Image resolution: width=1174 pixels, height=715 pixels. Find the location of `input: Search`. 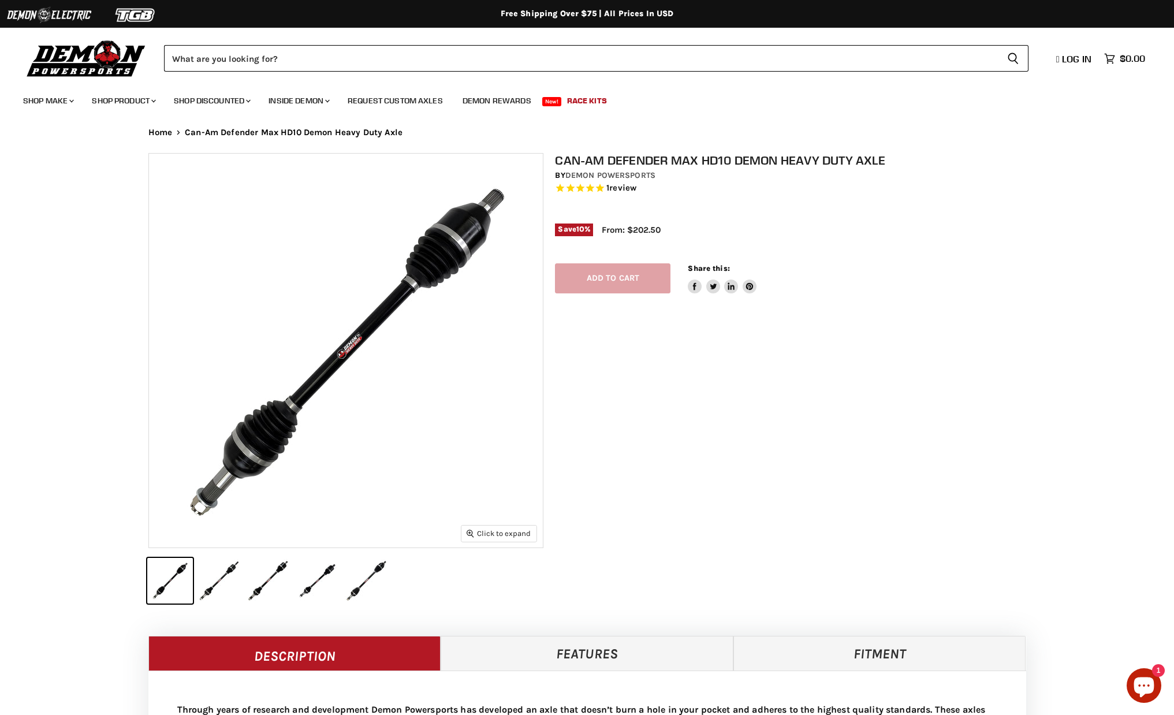

input: Search is located at coordinates (581, 58).